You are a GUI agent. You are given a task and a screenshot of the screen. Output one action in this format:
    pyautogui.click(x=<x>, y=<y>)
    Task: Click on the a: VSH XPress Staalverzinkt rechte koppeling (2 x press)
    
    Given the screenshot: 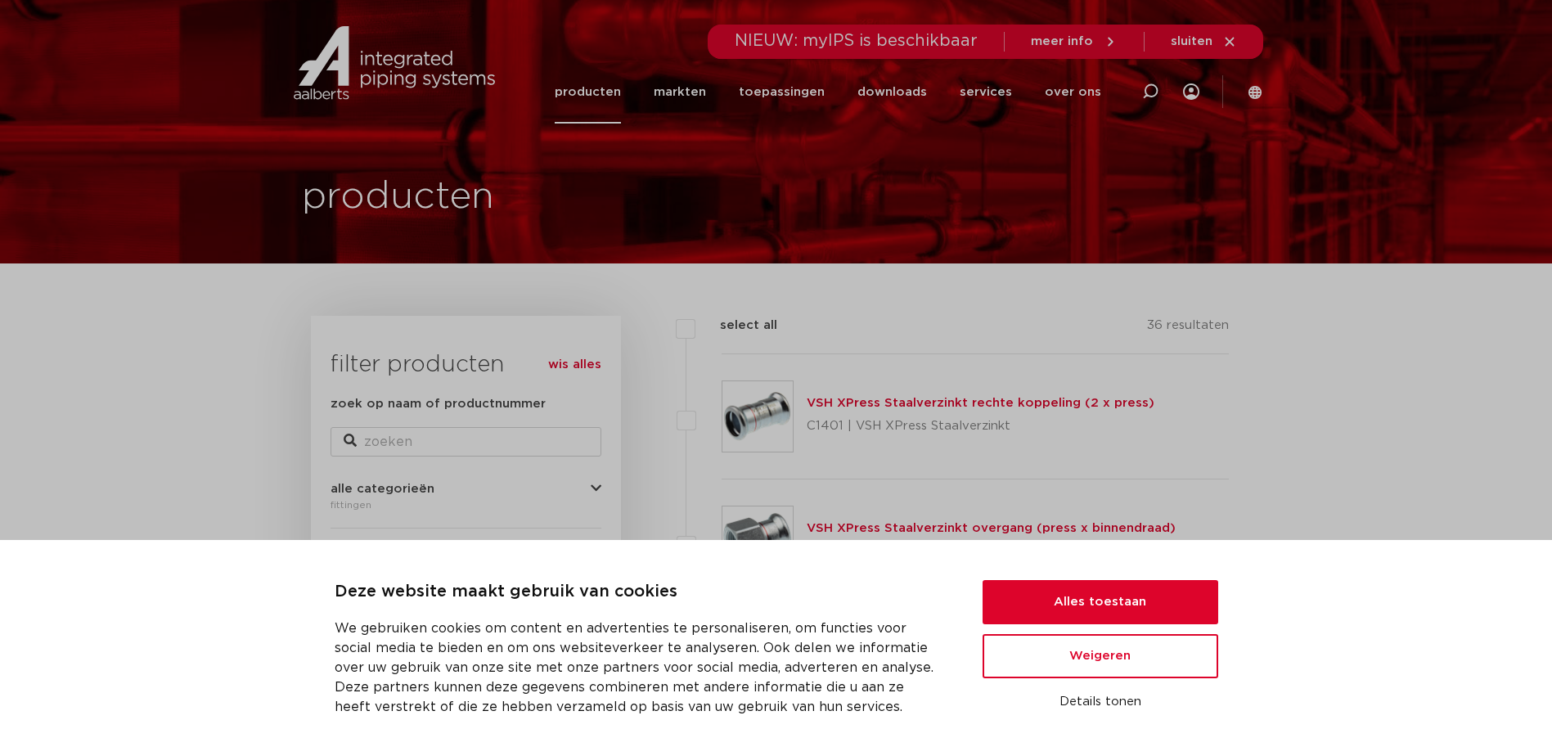 What is the action you would take?
    pyautogui.click(x=980, y=402)
    